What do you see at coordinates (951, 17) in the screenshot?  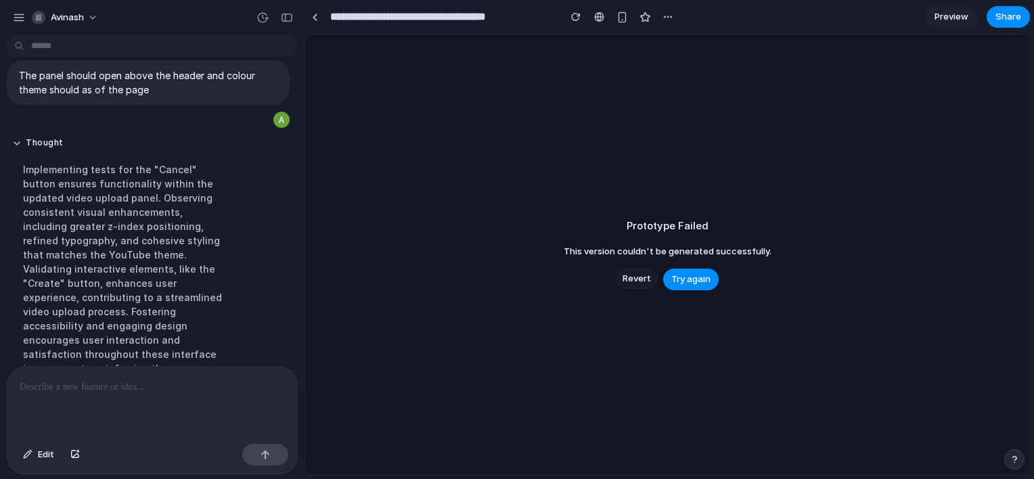 I see `span: Preview` at bounding box center [951, 17].